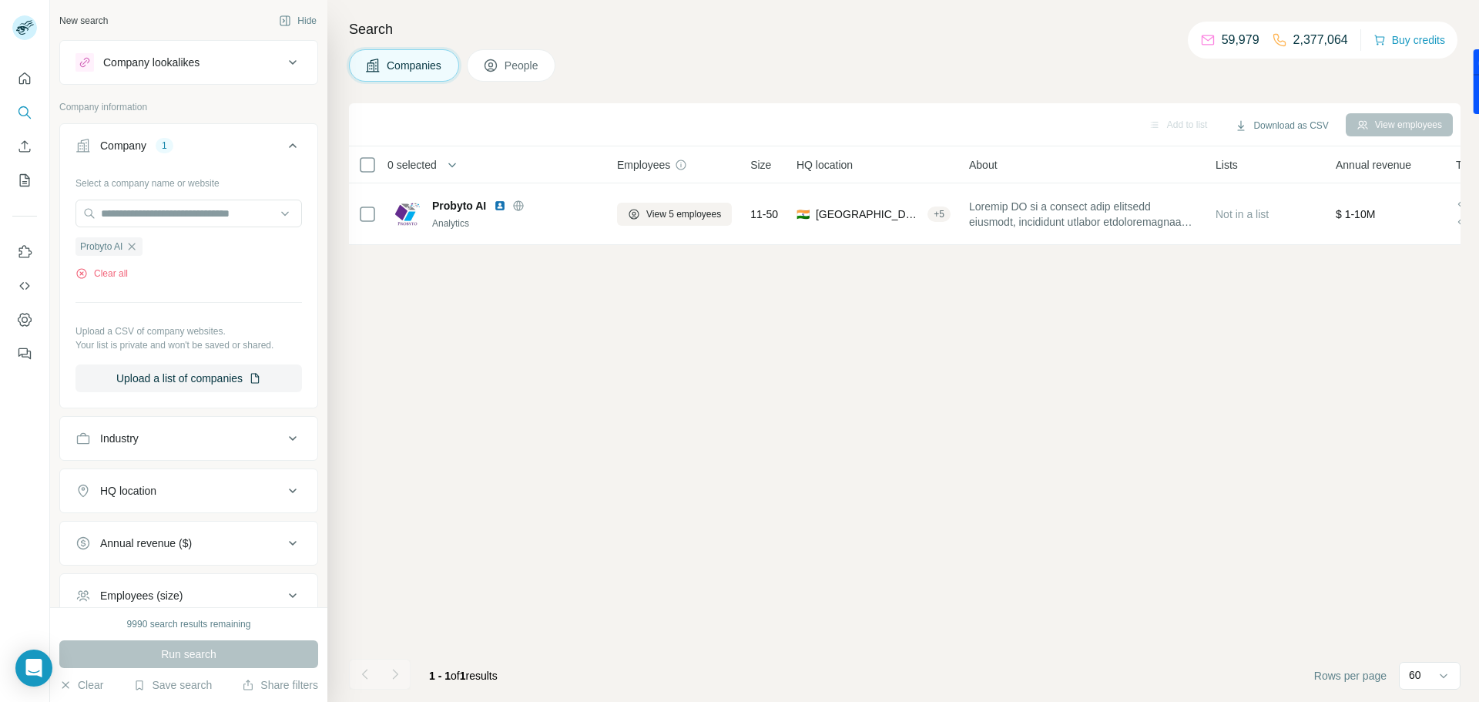 The height and width of the screenshot is (702, 1479). I want to click on span: People, so click(522, 65).